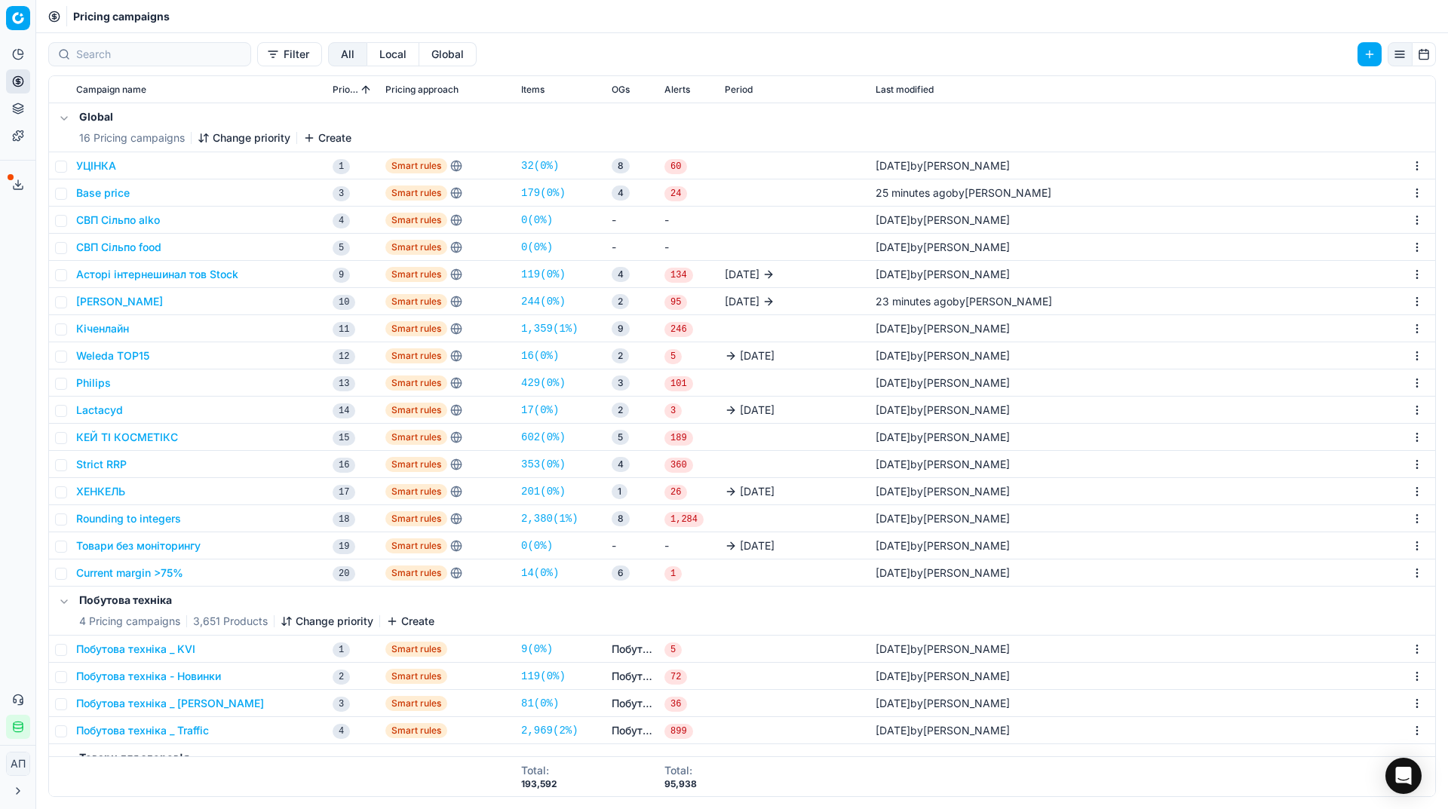  I want to click on a: 429(0%), so click(543, 383).